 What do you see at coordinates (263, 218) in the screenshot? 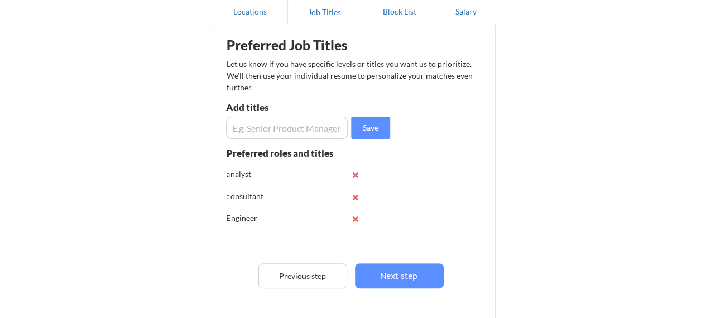
I see `div: Engineer` at bounding box center [263, 218].